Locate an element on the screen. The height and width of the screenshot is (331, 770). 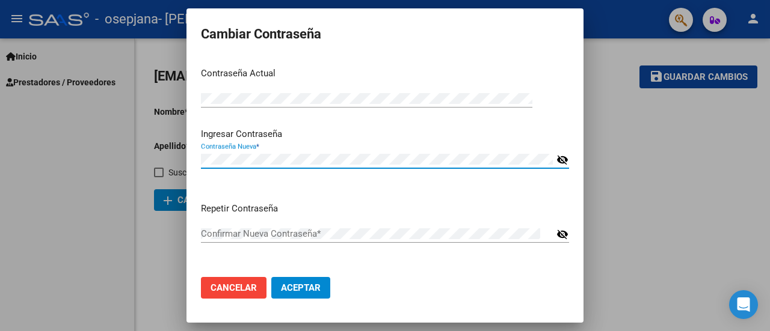
h2: Cambiar Contraseña is located at coordinates (385, 34).